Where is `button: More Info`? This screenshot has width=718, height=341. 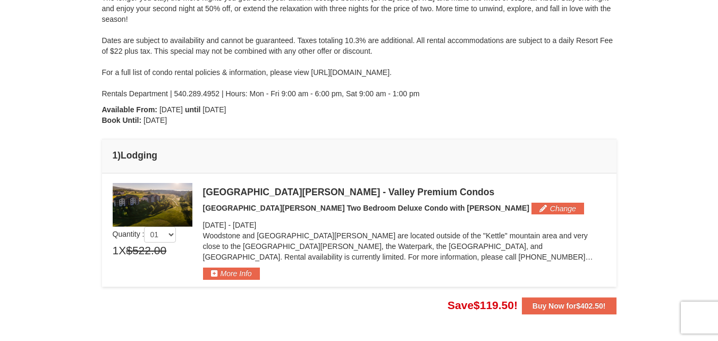 button: More Info is located at coordinates (231, 273).